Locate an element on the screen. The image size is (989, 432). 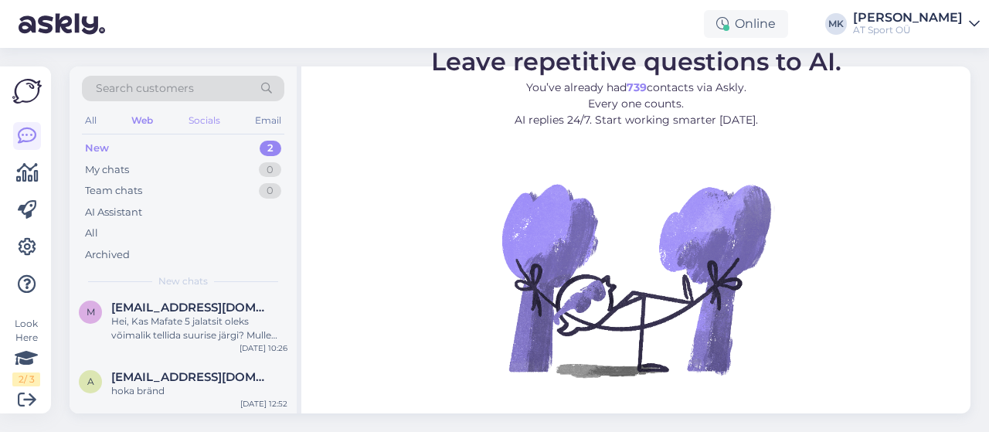
span: m is located at coordinates (90, 312).